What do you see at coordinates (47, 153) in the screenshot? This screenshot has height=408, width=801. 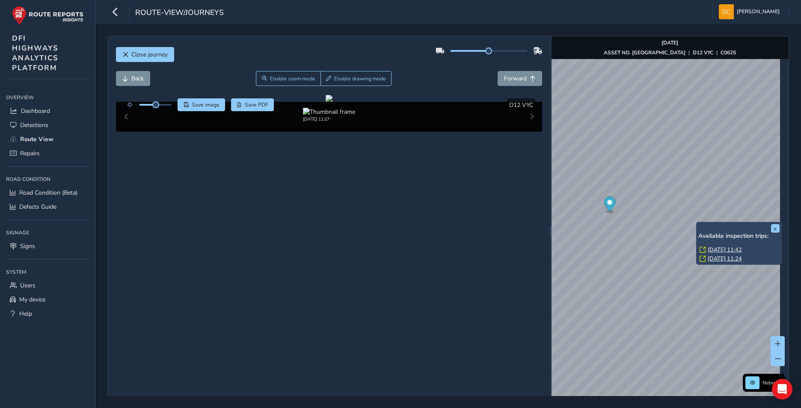 I see `a: Repairs` at bounding box center [47, 153].